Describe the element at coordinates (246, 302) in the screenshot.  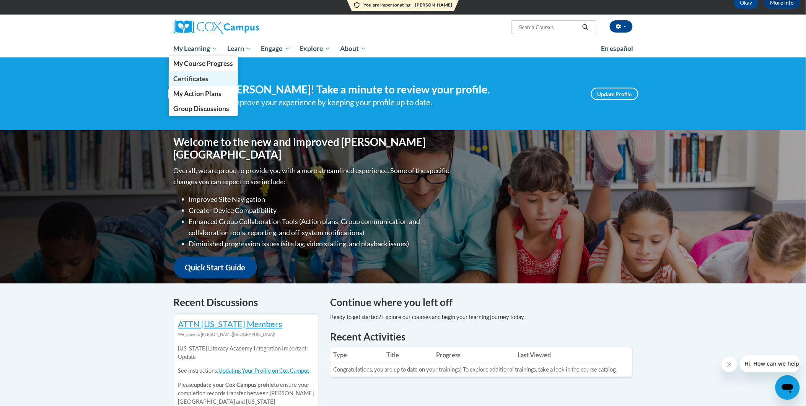
I see `h4: Recent Discussions` at that location.